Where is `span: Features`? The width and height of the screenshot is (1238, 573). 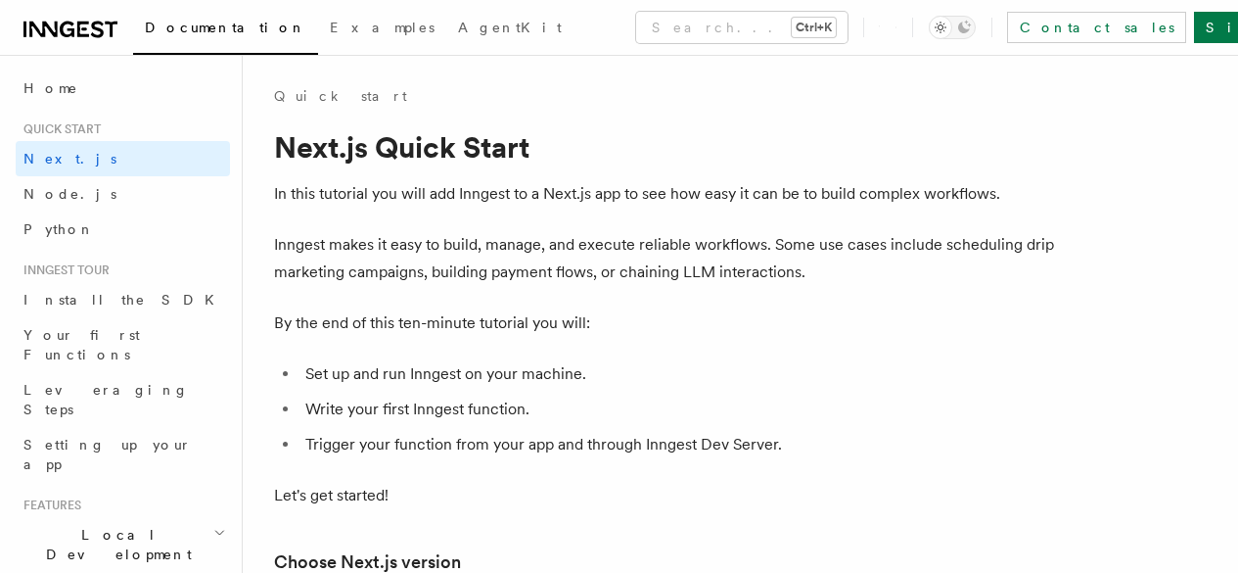 span: Features is located at coordinates (48, 505).